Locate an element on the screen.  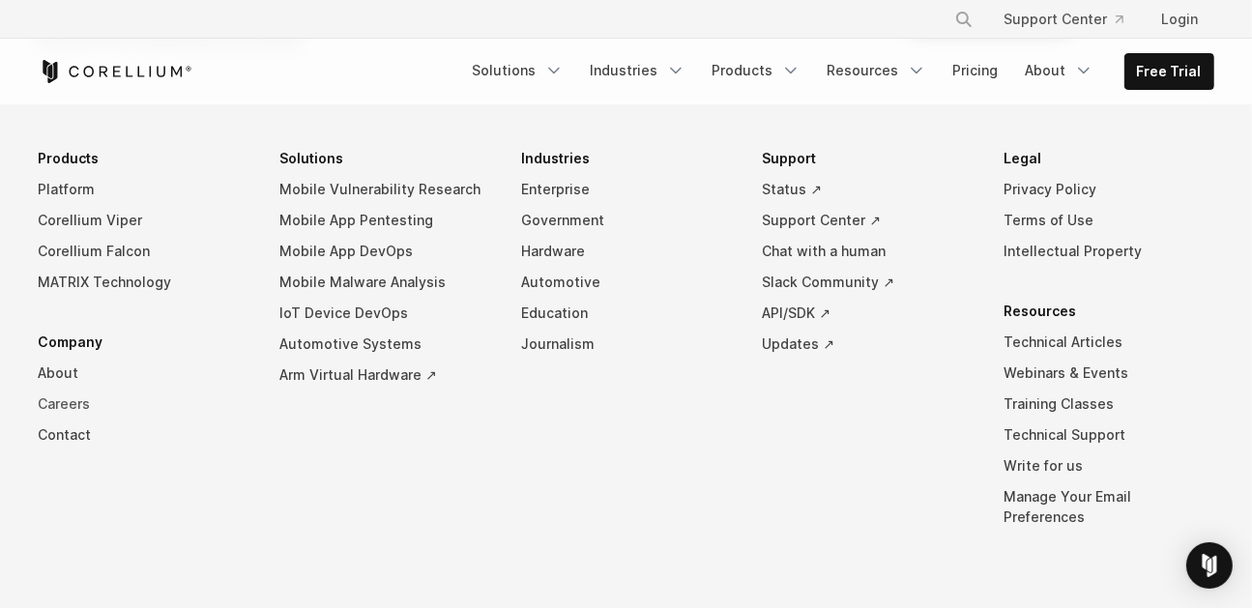
a: Training Classes is located at coordinates (1109, 404).